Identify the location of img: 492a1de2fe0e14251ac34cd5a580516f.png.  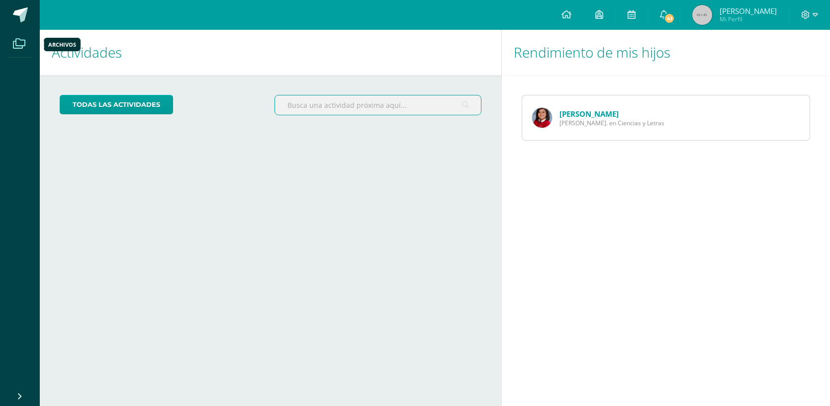
(542, 118).